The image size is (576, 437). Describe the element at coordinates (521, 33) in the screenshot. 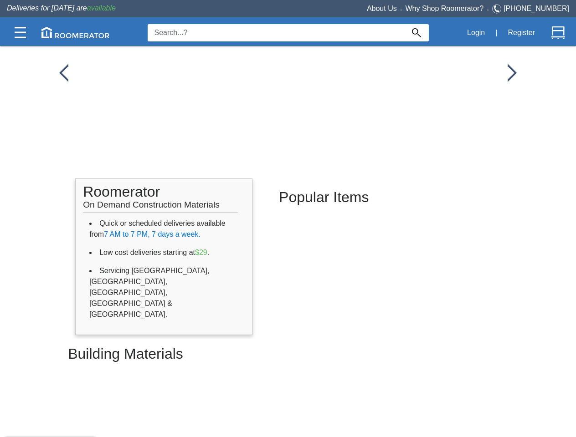

I see `button: Register` at that location.